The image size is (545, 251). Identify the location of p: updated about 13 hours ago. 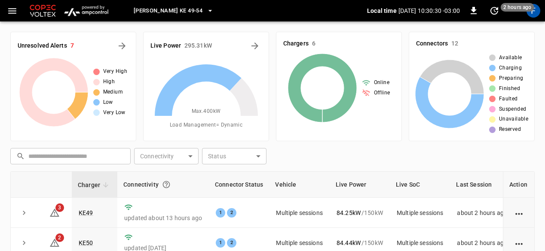
(163, 218).